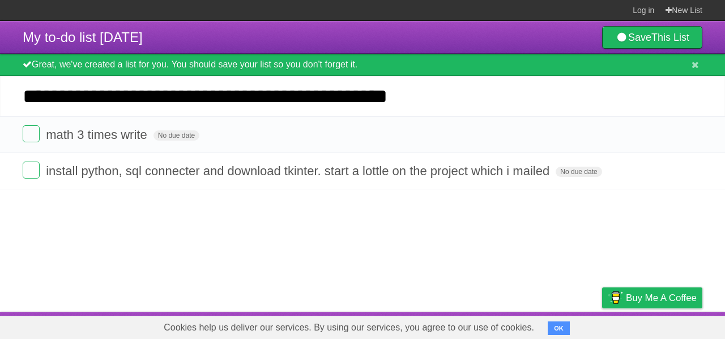 The height and width of the screenshot is (339, 725). Describe the element at coordinates (671, 37) in the screenshot. I see `b: This List` at that location.